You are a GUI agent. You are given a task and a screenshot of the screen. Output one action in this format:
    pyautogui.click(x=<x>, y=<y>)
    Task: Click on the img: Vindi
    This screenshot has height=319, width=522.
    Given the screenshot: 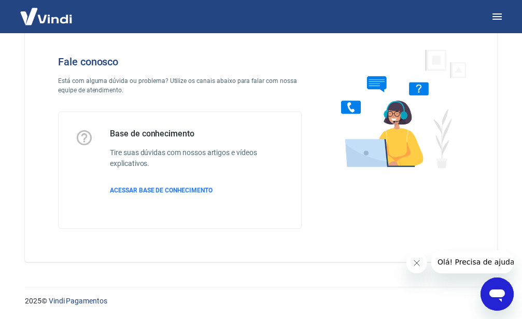 What is the action you would take?
    pyautogui.click(x=46, y=16)
    